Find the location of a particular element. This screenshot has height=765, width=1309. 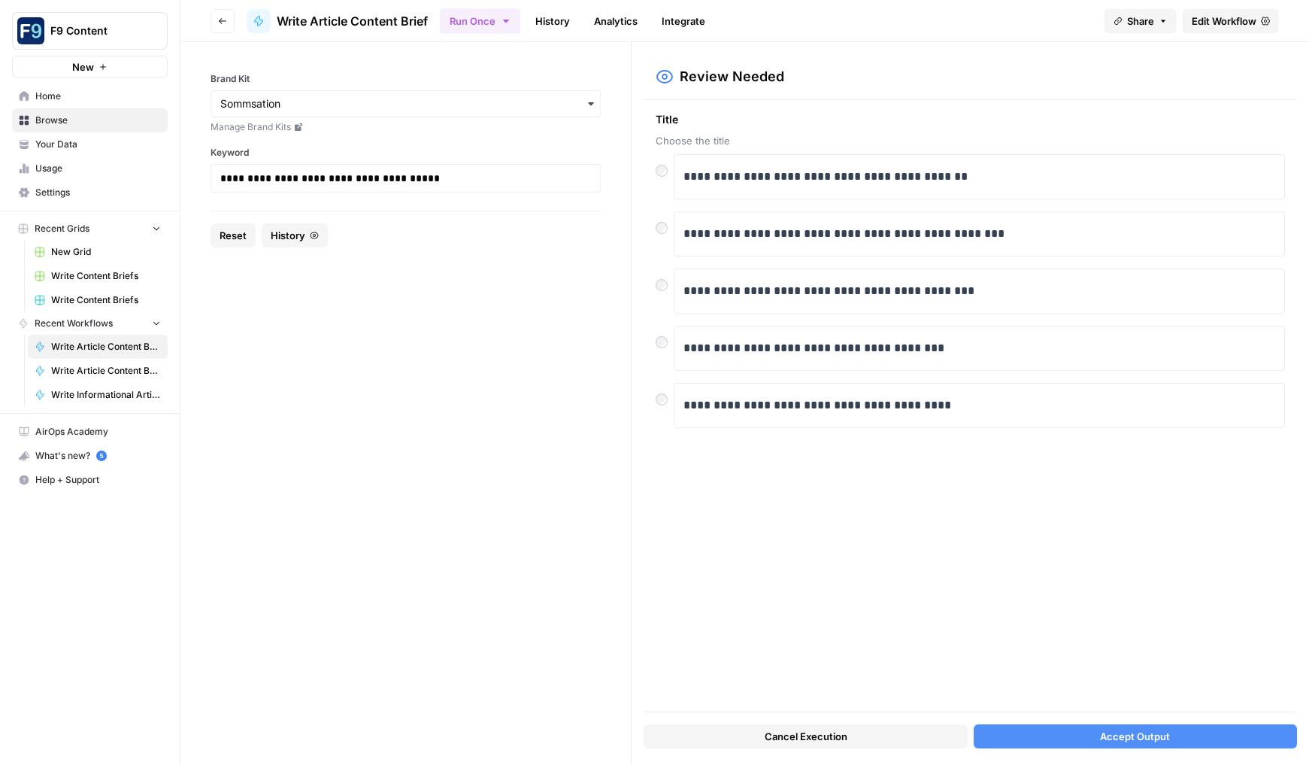

span: Your Data is located at coordinates (98, 144).